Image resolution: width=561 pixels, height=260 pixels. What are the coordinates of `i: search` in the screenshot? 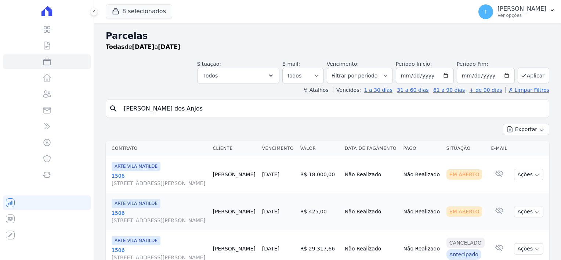 It's located at (113, 109).